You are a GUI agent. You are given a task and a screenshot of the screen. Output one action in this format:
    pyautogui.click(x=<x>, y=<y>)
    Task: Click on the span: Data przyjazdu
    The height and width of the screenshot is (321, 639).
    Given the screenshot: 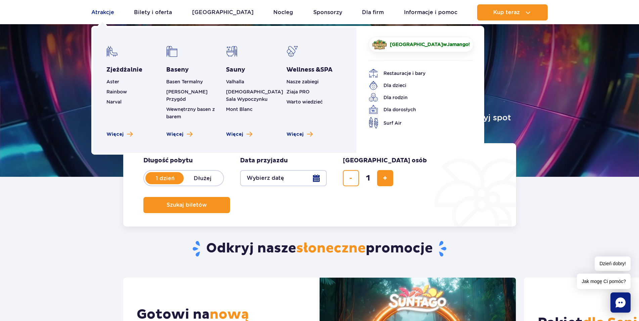 What is the action you would take?
    pyautogui.click(x=264, y=161)
    